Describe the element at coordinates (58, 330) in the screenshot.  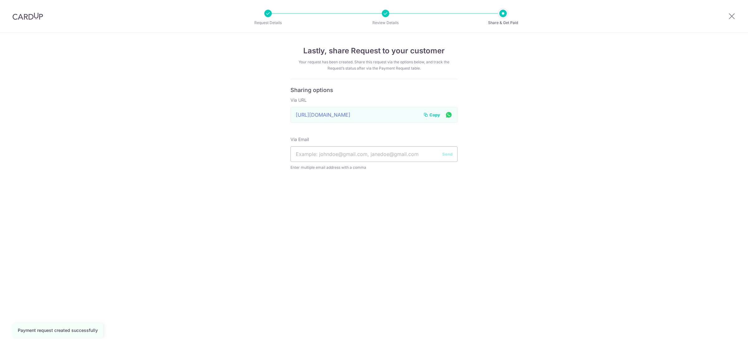
I see `div: Payment request created successfully` at that location.